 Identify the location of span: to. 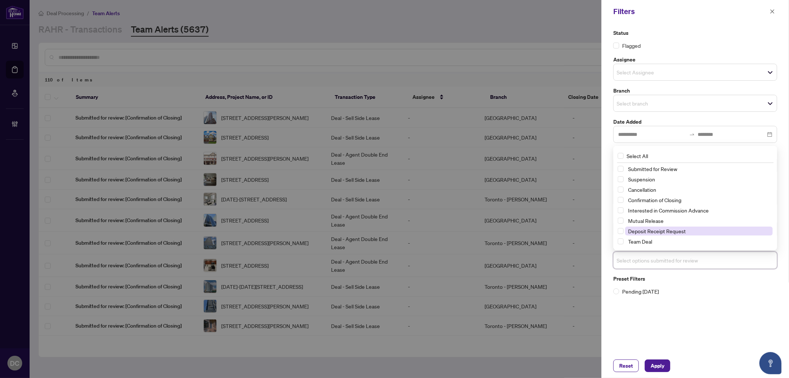
(692, 134).